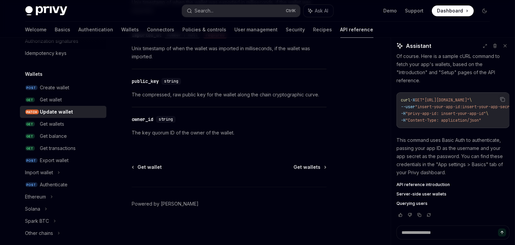  Describe the element at coordinates (54, 185) in the screenshot. I see `div: Authenticate` at that location.